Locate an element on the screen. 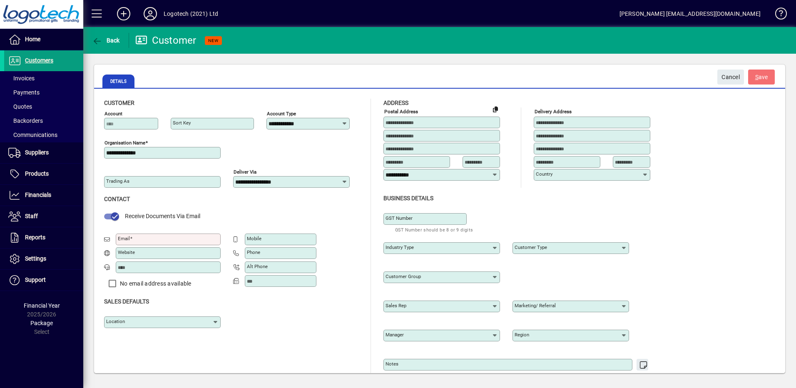 This screenshot has height=388, width=796. span: Cancel is located at coordinates (730, 77).